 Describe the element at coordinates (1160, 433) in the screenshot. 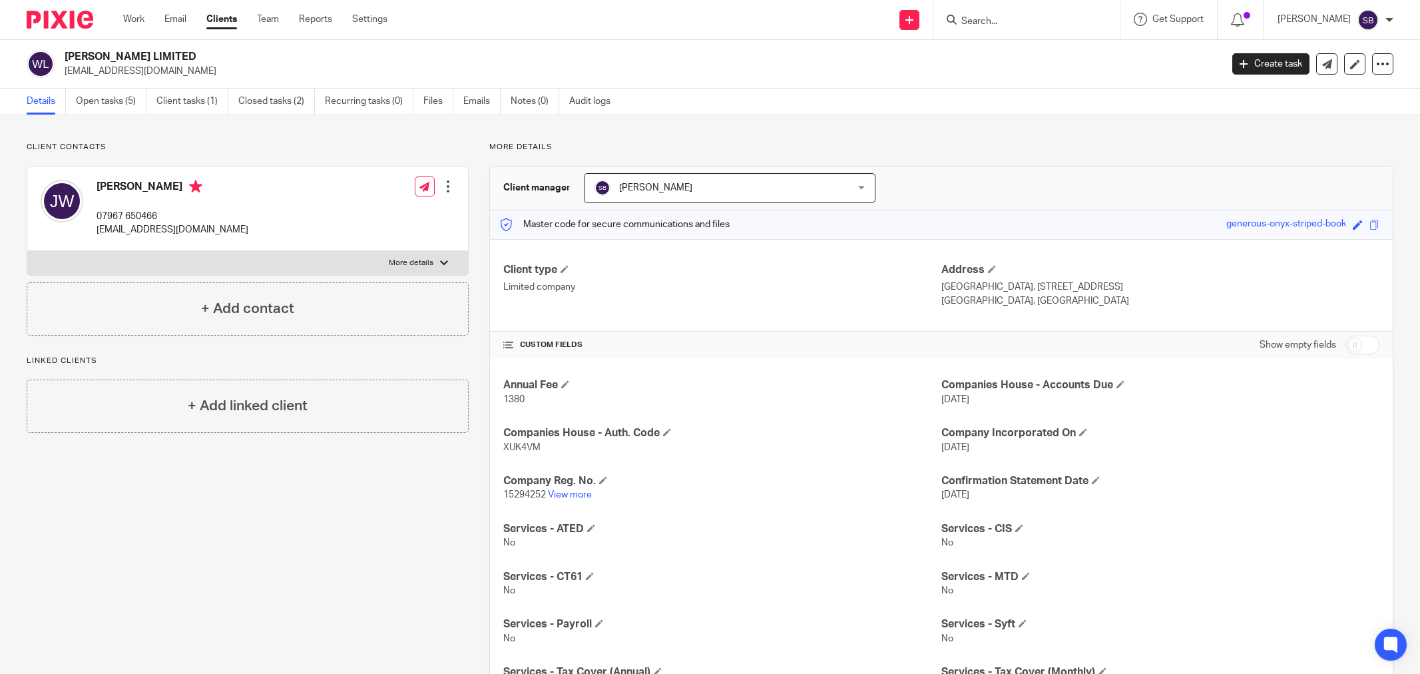

I see `h4: Company Incorporated On` at that location.